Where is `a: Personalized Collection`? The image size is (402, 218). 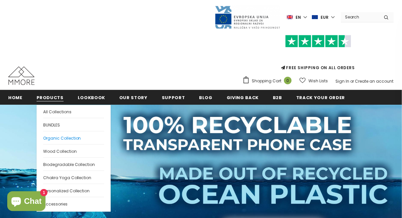
a: Personalized Collection is located at coordinates (73, 190).